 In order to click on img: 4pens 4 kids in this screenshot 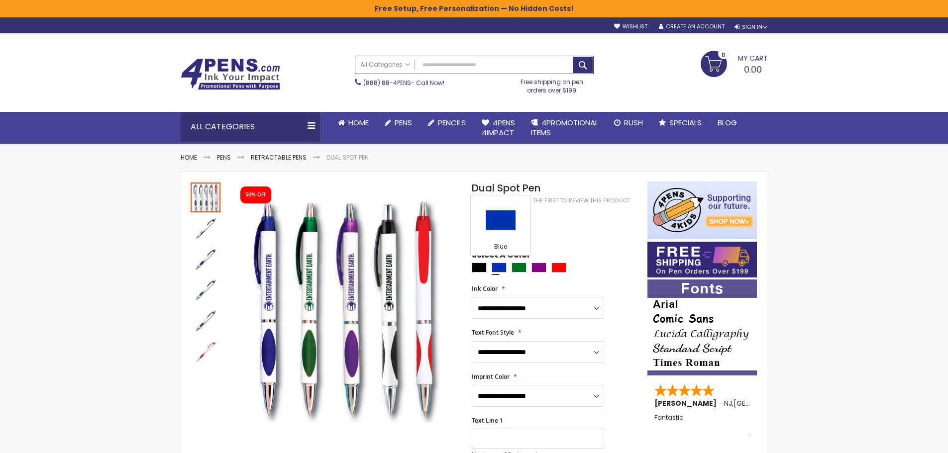, I will do `click(702, 210)`.